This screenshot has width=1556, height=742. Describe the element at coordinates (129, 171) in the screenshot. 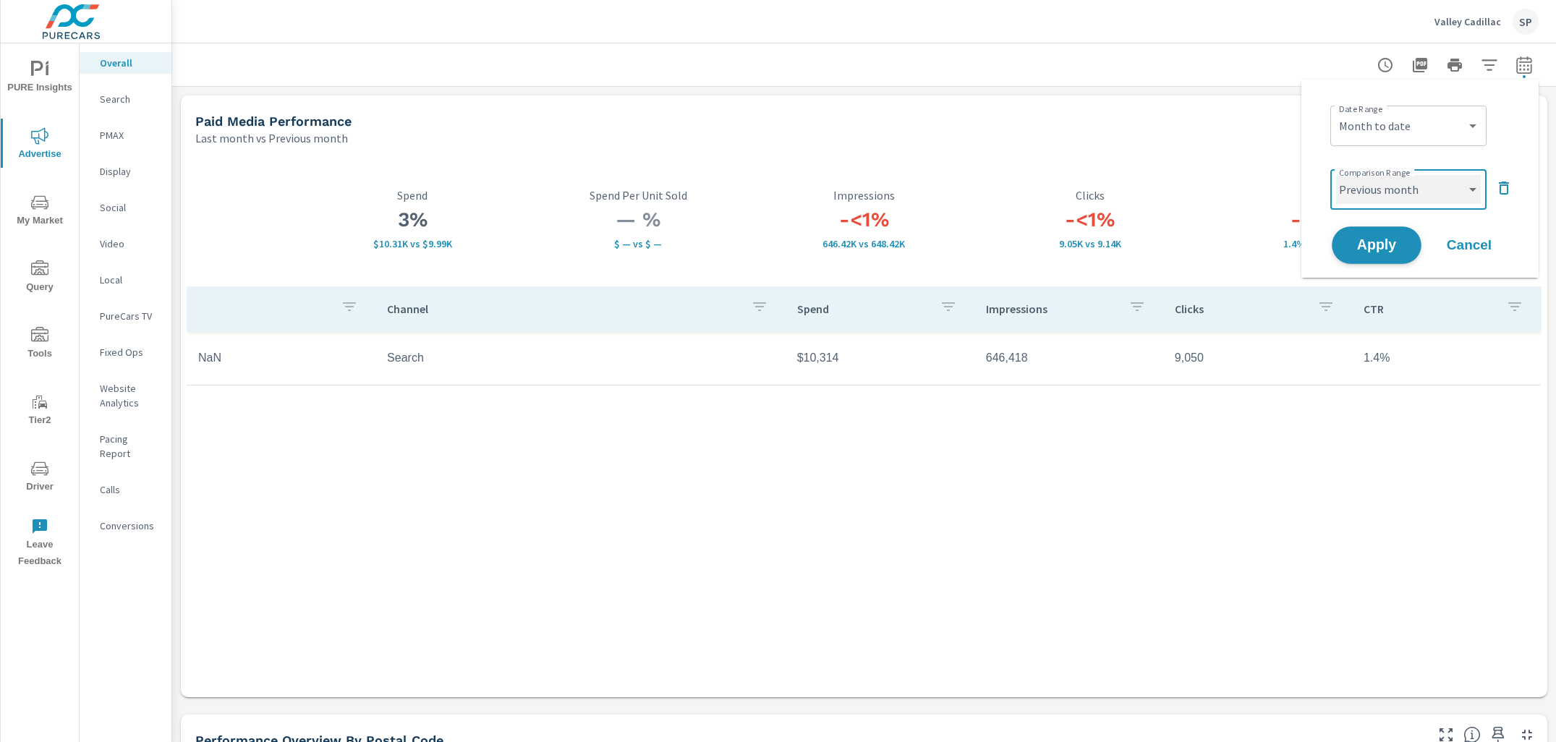

I see `p: Display` at that location.